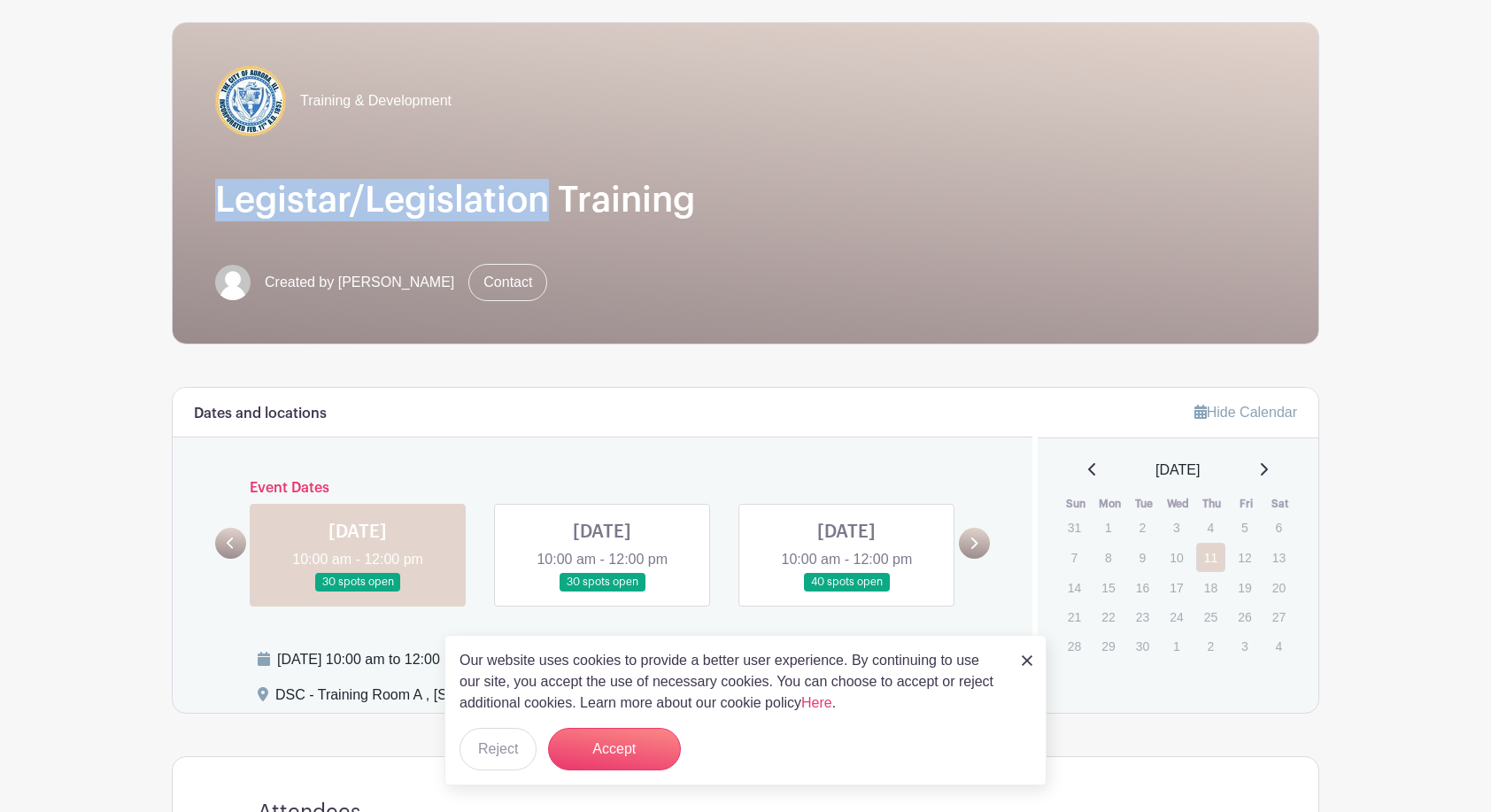  What do you see at coordinates (1210, 616) in the screenshot?
I see `p: 25` at bounding box center [1210, 616].